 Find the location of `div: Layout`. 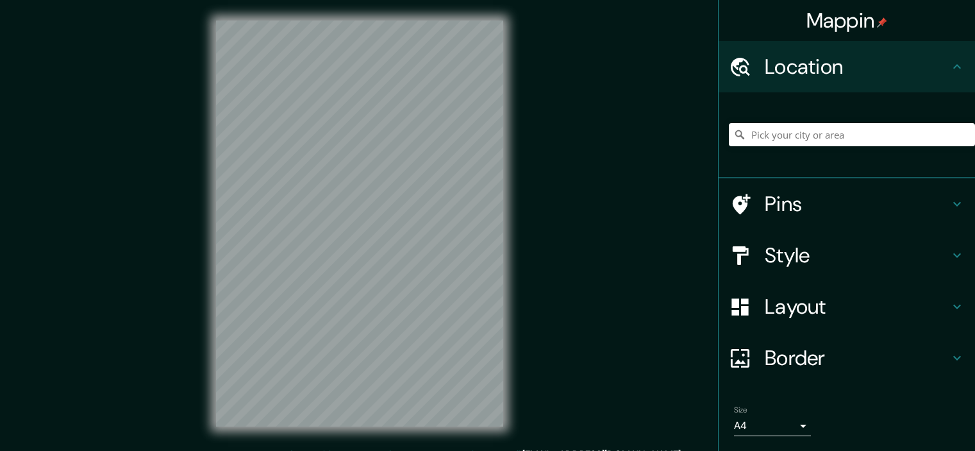

div: Layout is located at coordinates (847, 307).